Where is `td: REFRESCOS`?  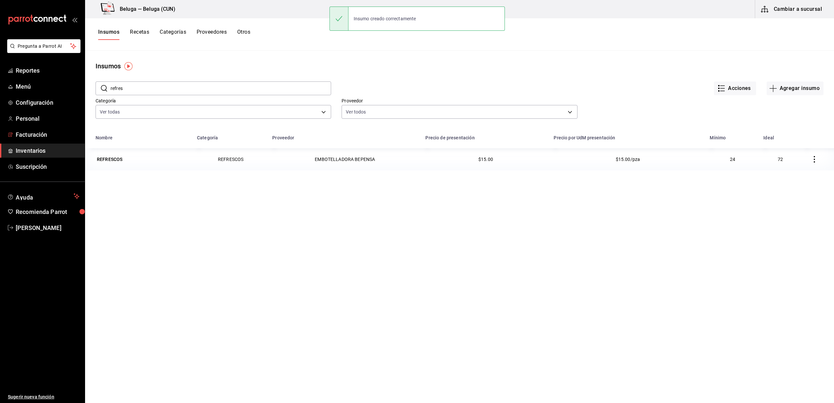
td: REFRESCOS is located at coordinates (231, 159).